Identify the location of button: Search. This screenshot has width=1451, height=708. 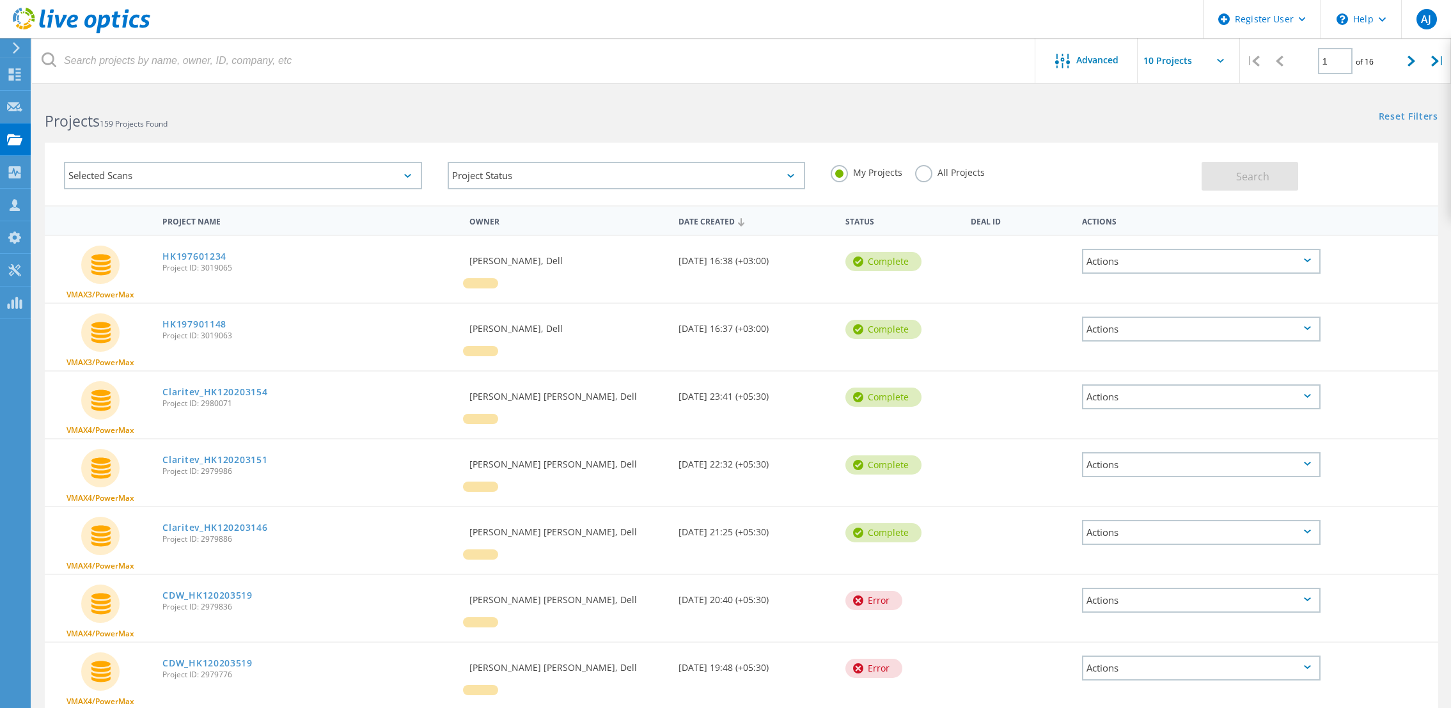
(1249, 176).